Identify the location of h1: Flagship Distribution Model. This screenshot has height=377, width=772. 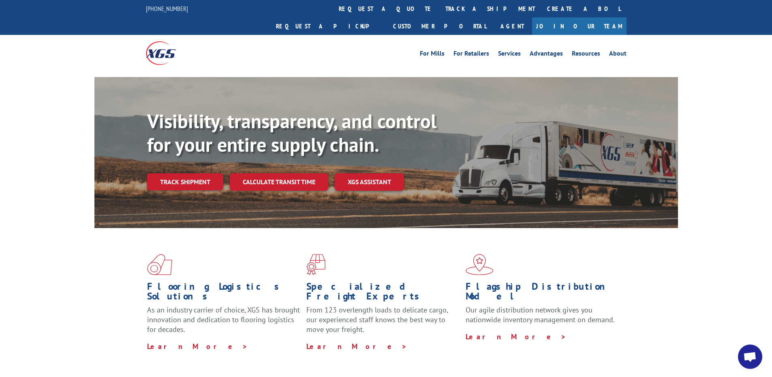
(542, 293).